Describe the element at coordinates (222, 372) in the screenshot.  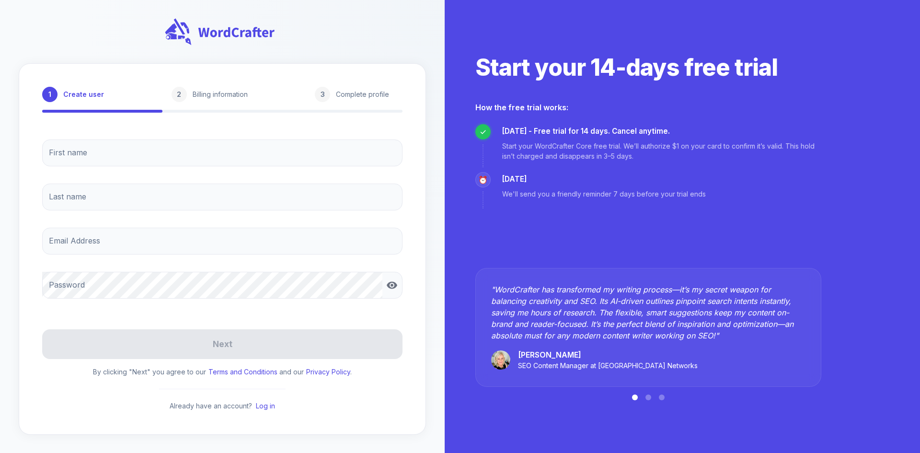
I see `p: By clicking "Next" you agree to our and our .` at that location.